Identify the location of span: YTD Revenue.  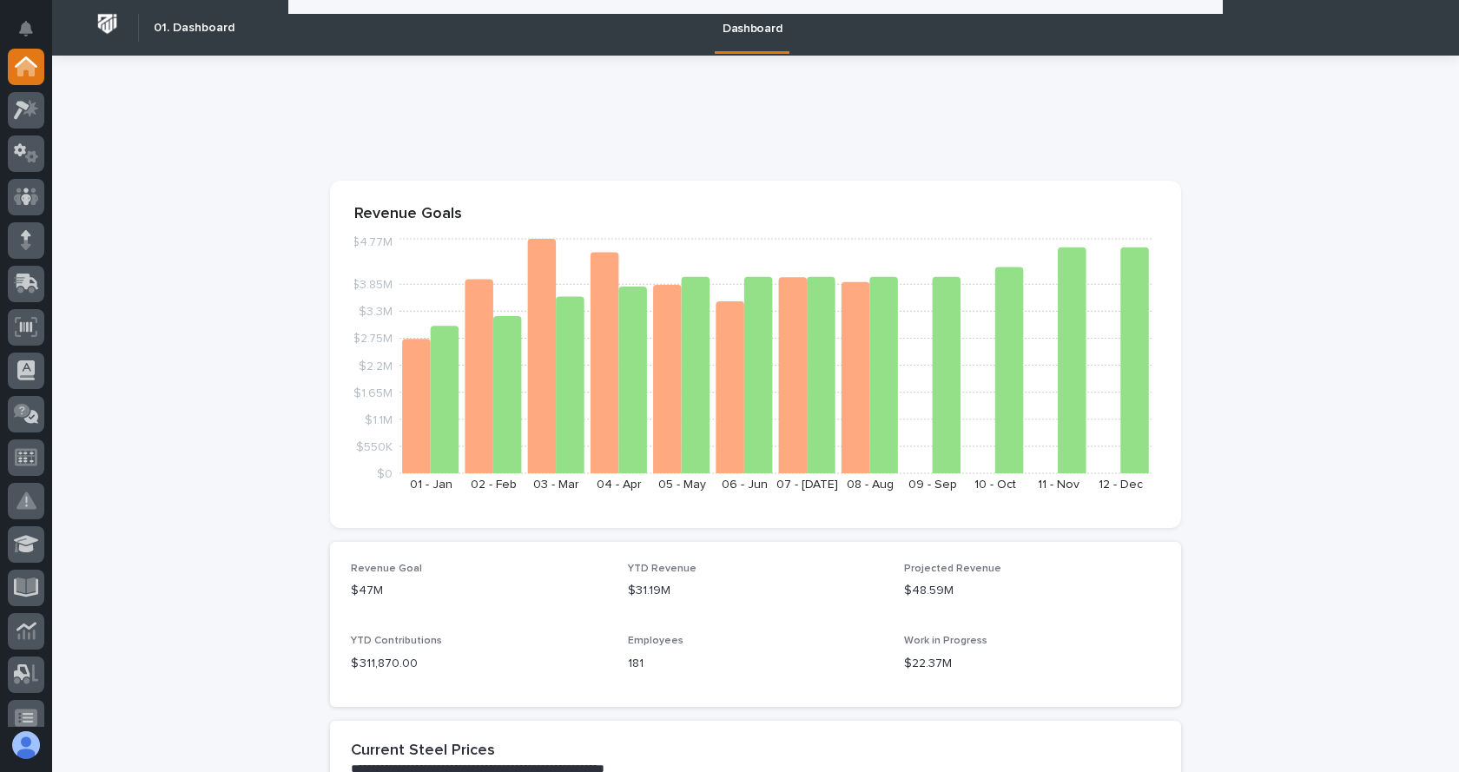
(662, 569).